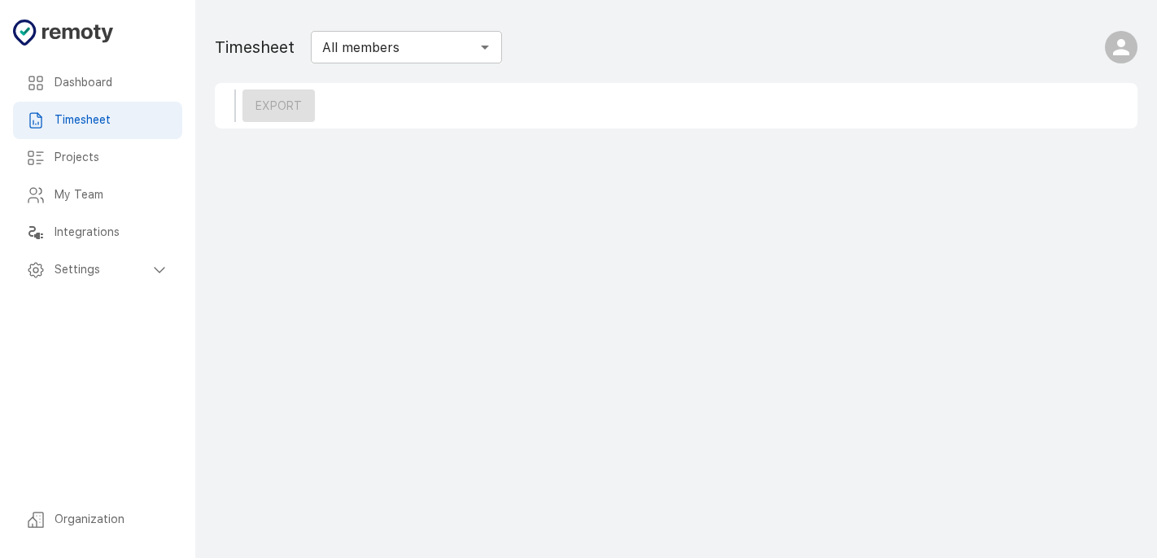 This screenshot has width=1157, height=558. Describe the element at coordinates (111, 233) in the screenshot. I see `h6: Integrations` at that location.